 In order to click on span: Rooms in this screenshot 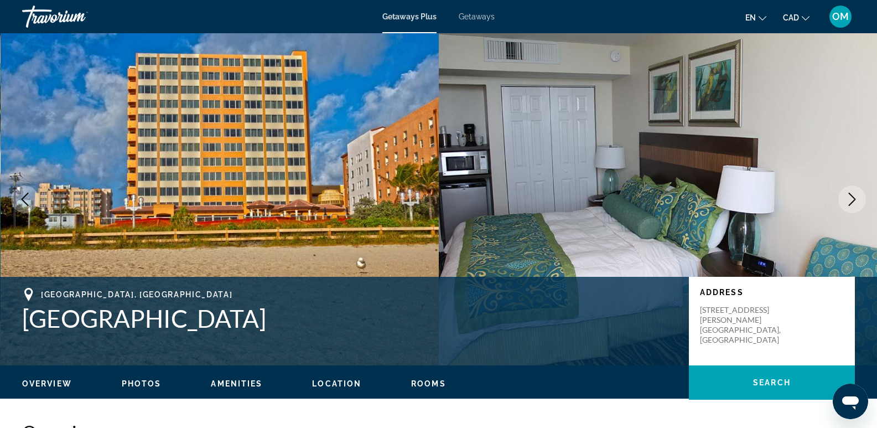, I will do `click(428, 384)`.